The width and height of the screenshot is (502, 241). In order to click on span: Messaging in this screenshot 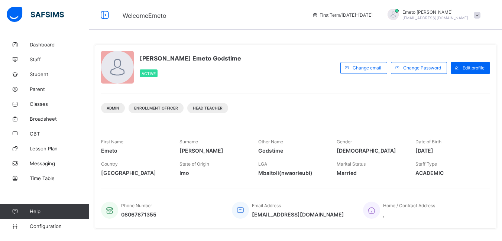, I will do `click(59, 164)`.